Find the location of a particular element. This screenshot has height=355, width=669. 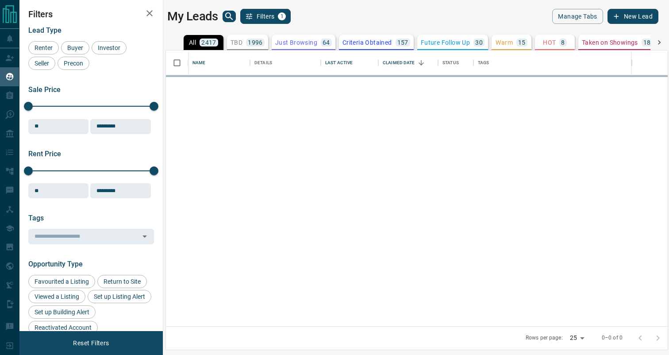

span: Return to Site is located at coordinates (122, 281).